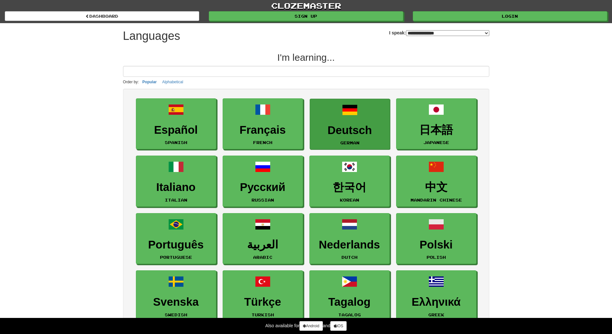  I want to click on a: PortuguêsPortuguese, so click(176, 238).